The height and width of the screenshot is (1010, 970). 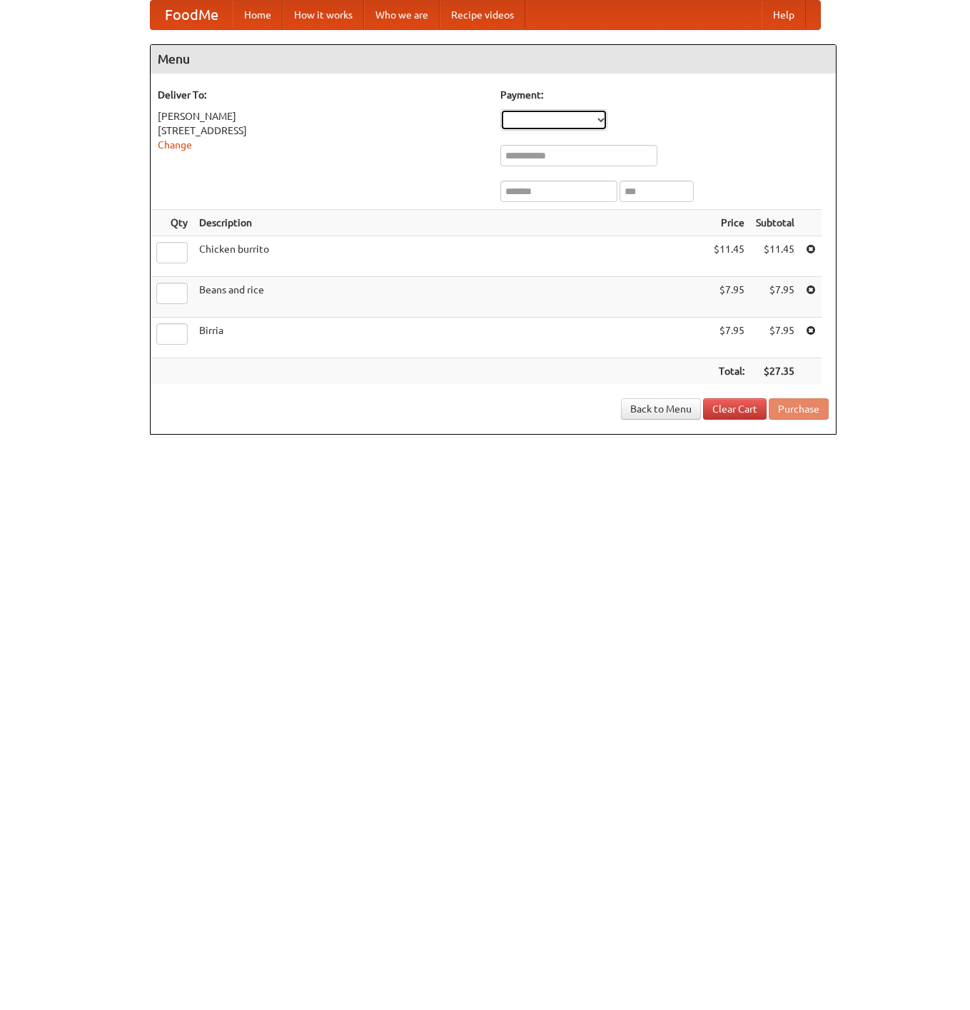 I want to click on th: Total:, so click(x=728, y=371).